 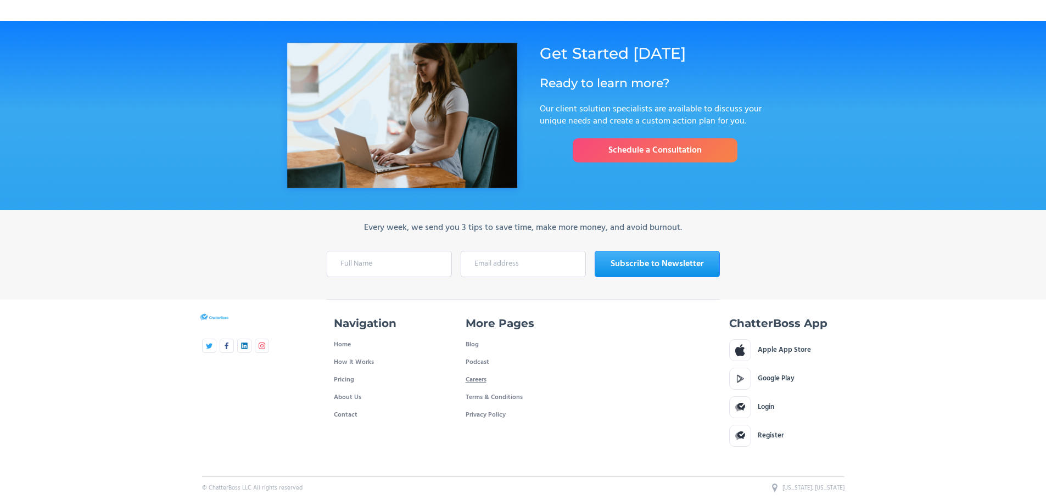 What do you see at coordinates (523, 264) in the screenshot?
I see `input: Email address` at bounding box center [523, 264].